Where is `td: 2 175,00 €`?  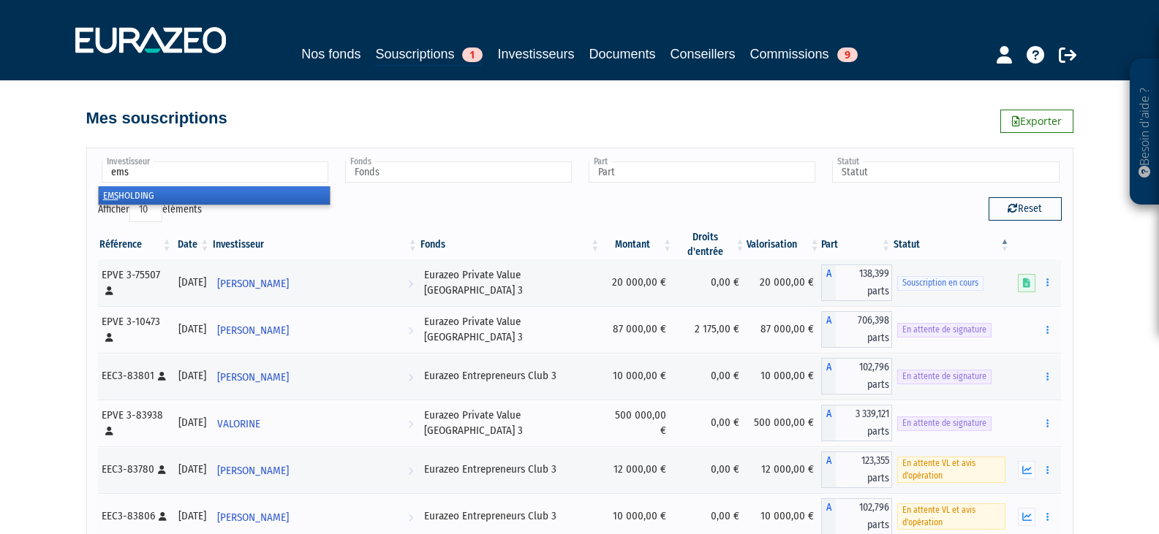
td: 2 175,00 € is located at coordinates (709, 330).